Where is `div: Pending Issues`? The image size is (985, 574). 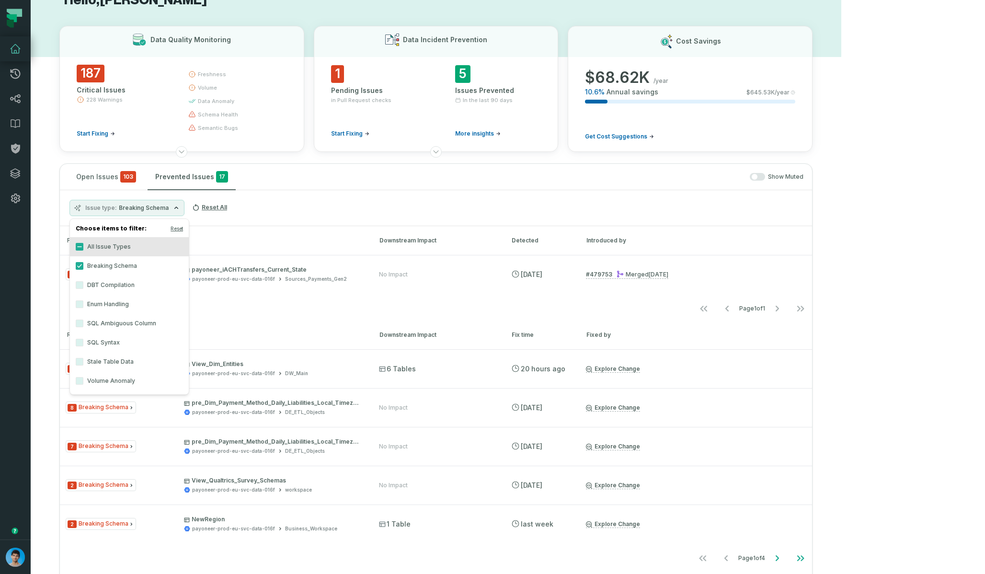
div: Pending Issues is located at coordinates (374, 91).